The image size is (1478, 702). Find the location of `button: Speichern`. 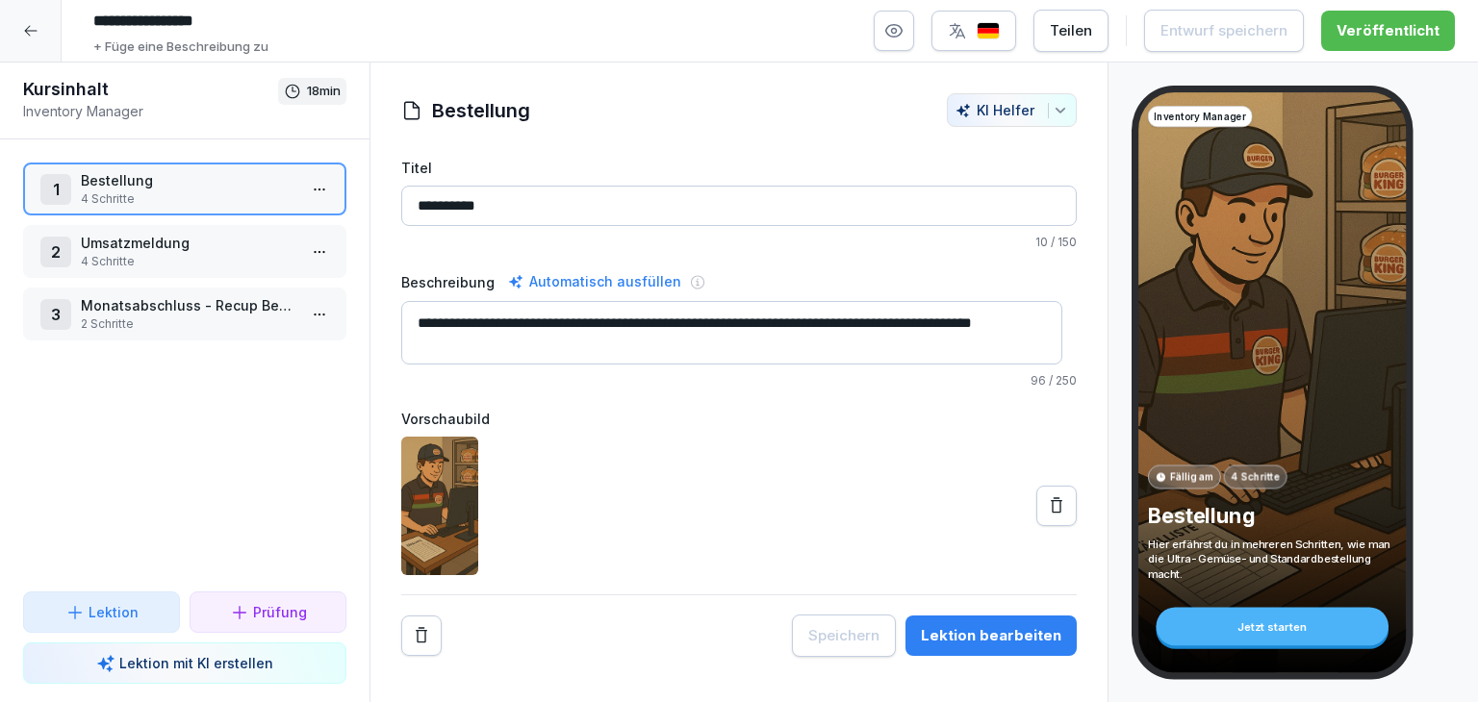

button: Speichern is located at coordinates (844, 636).